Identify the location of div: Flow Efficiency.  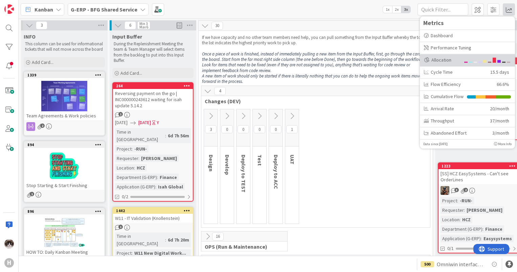
(458, 84).